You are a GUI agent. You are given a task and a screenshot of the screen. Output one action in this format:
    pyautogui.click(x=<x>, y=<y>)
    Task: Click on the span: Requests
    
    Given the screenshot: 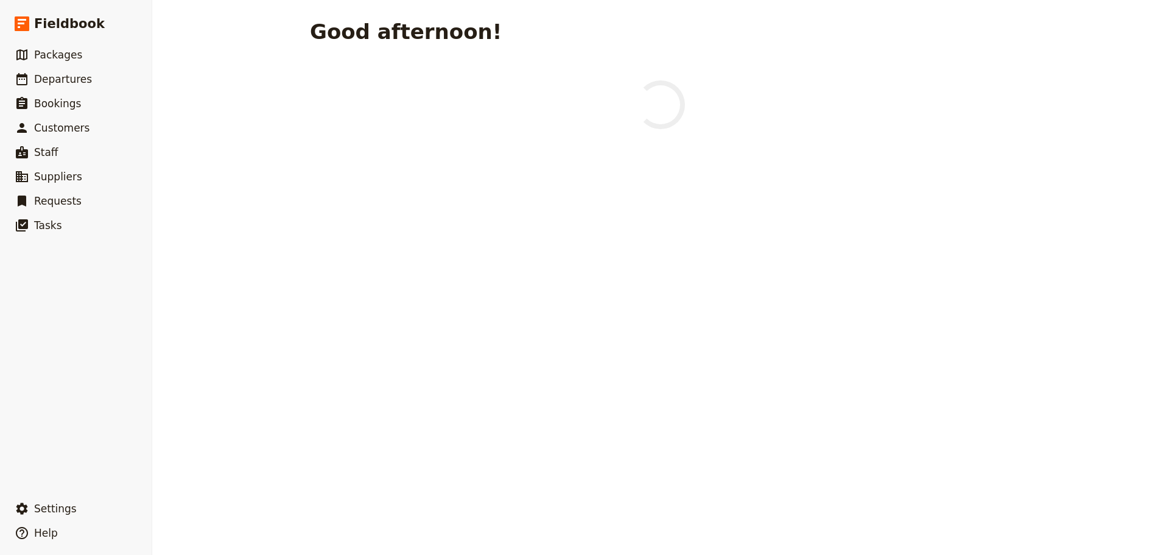 What is the action you would take?
    pyautogui.click(x=58, y=201)
    